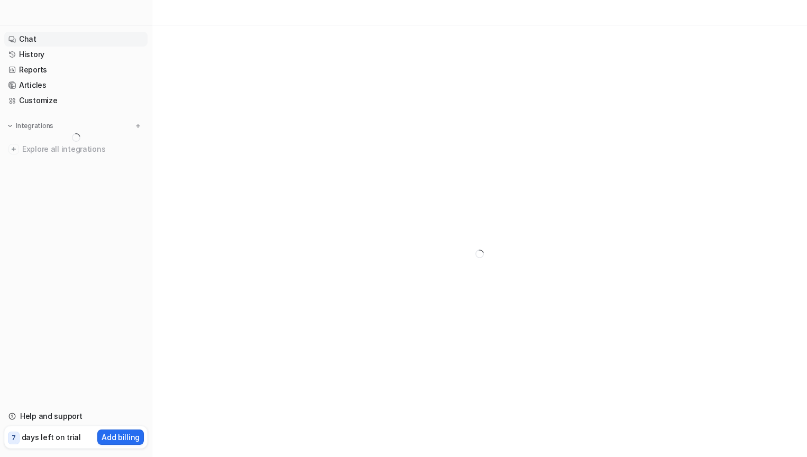 This screenshot has width=807, height=457. Describe the element at coordinates (138, 126) in the screenshot. I see `img: menu_add.svg` at that location.